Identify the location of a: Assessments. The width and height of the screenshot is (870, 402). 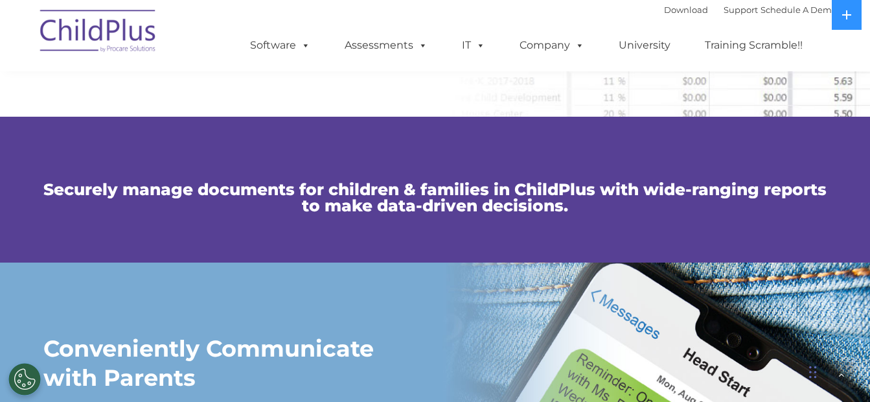
(386, 45).